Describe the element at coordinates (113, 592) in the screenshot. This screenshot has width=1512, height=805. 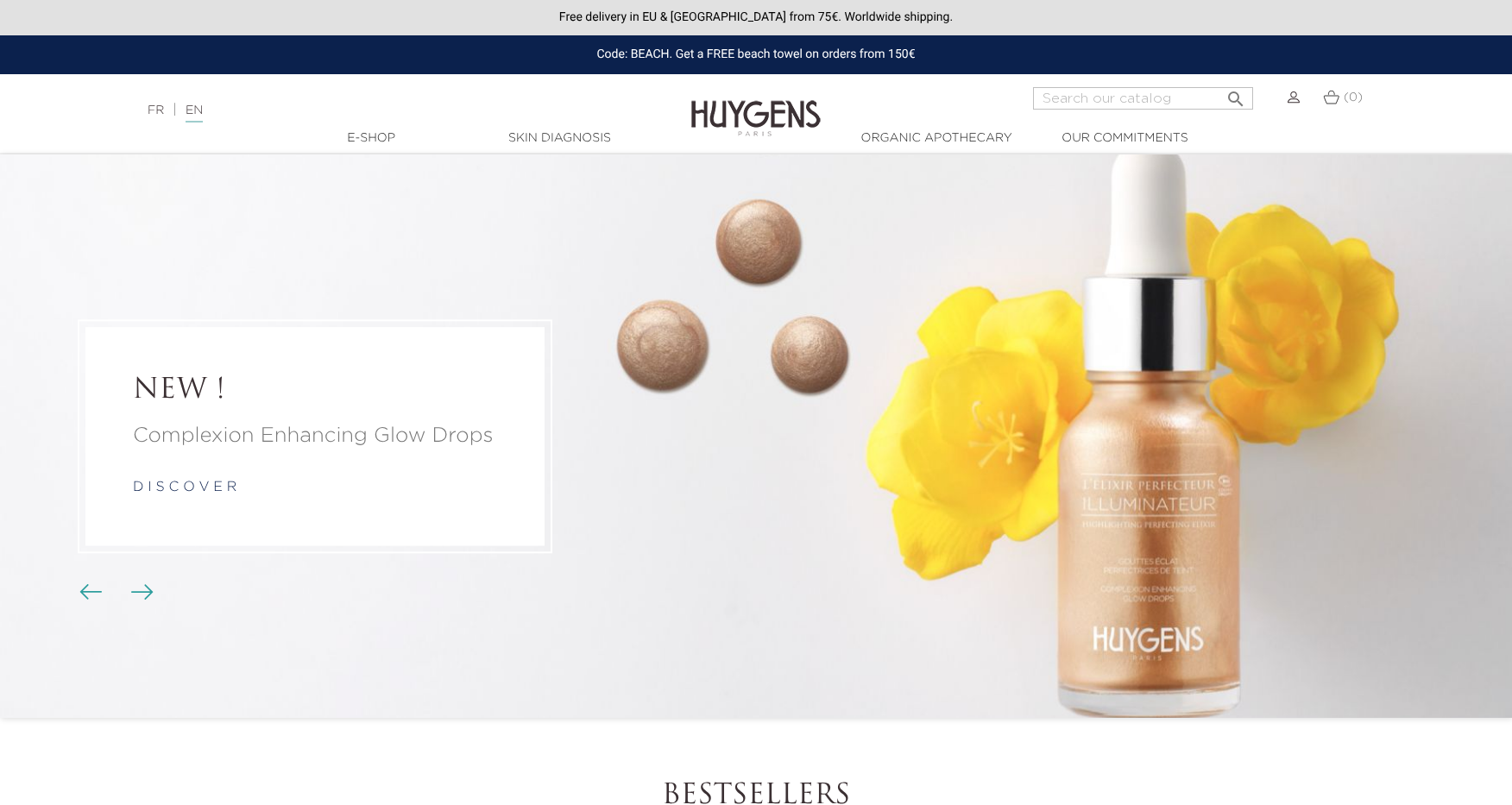
I see `div: Carousel buttons` at that location.